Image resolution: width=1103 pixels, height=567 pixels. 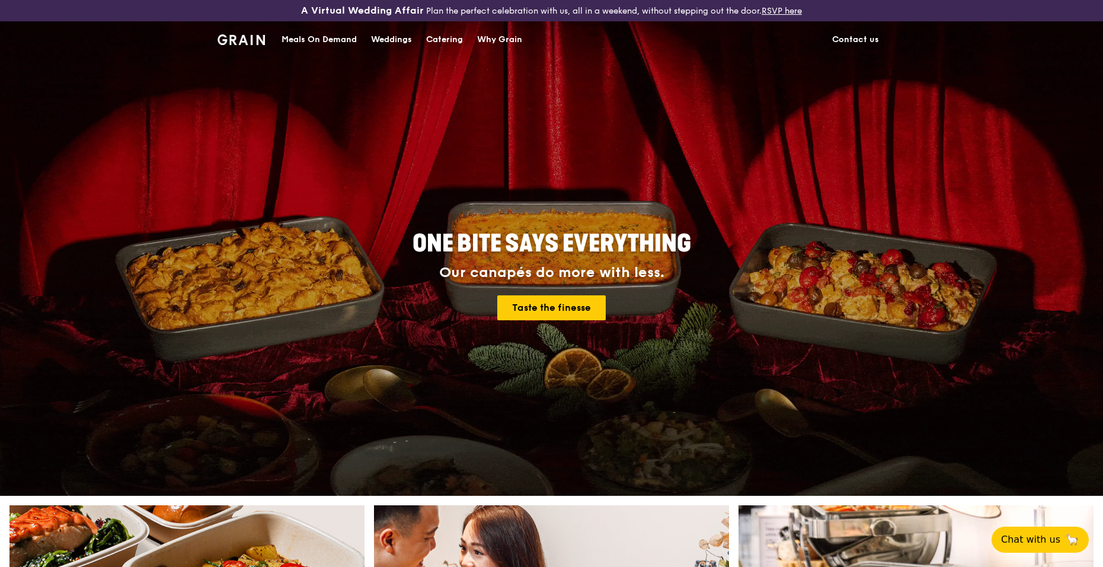 What do you see at coordinates (241, 39) in the screenshot?
I see `a: GrainGrain` at bounding box center [241, 39].